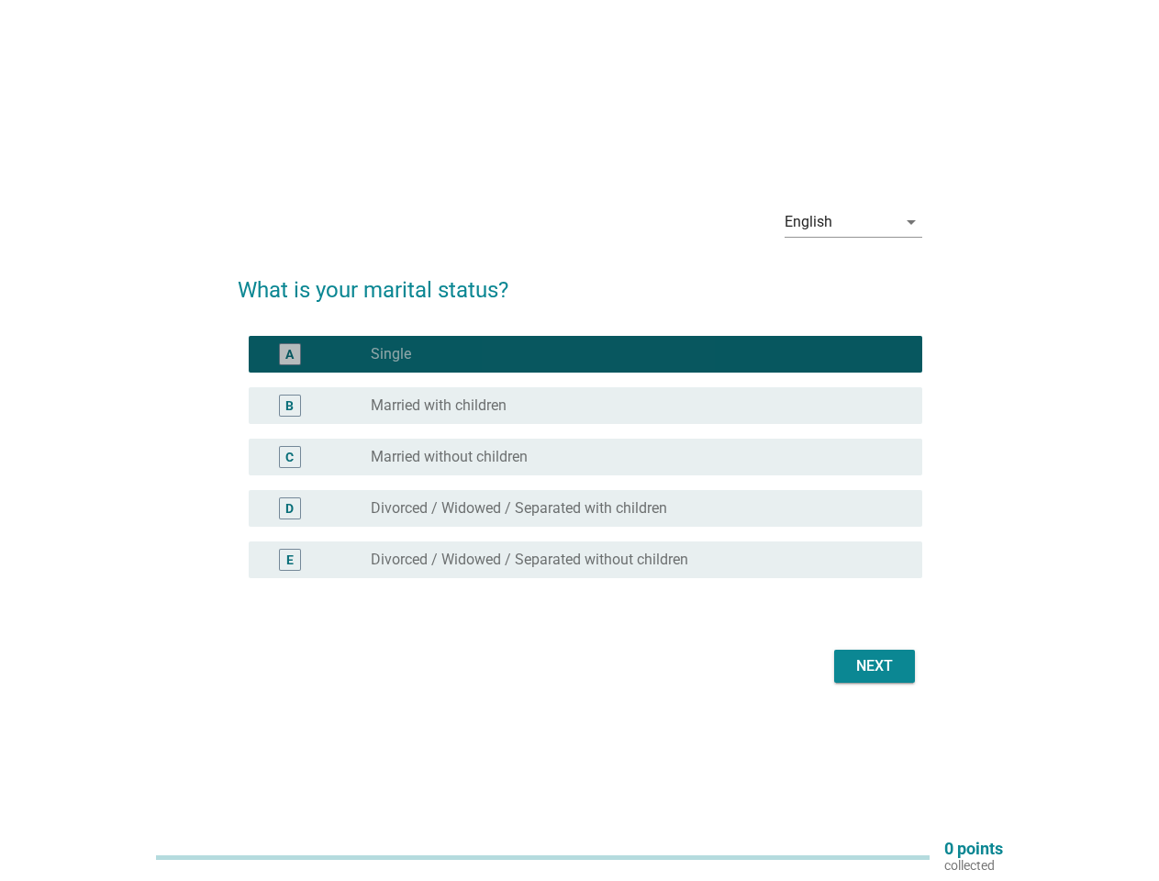 The width and height of the screenshot is (1159, 881). Describe the element at coordinates (808, 222) in the screenshot. I see `div: English` at that location.